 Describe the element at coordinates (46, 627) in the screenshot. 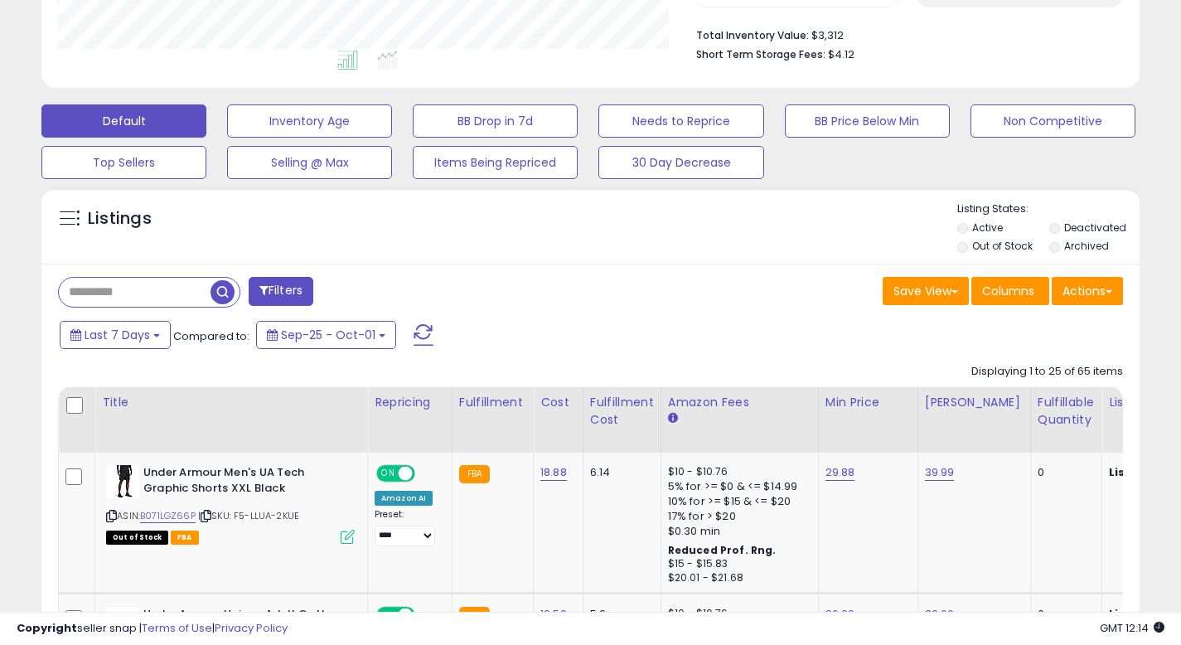

I see `strong: Copyright` at that location.